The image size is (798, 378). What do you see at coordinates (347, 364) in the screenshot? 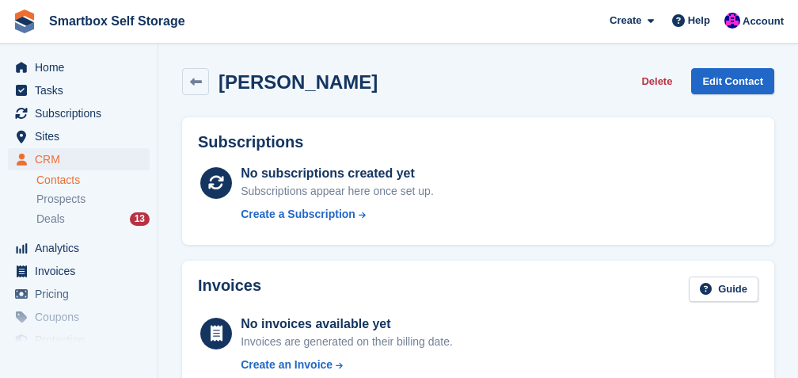
I see `a: Create an Invoice` at bounding box center [347, 364].